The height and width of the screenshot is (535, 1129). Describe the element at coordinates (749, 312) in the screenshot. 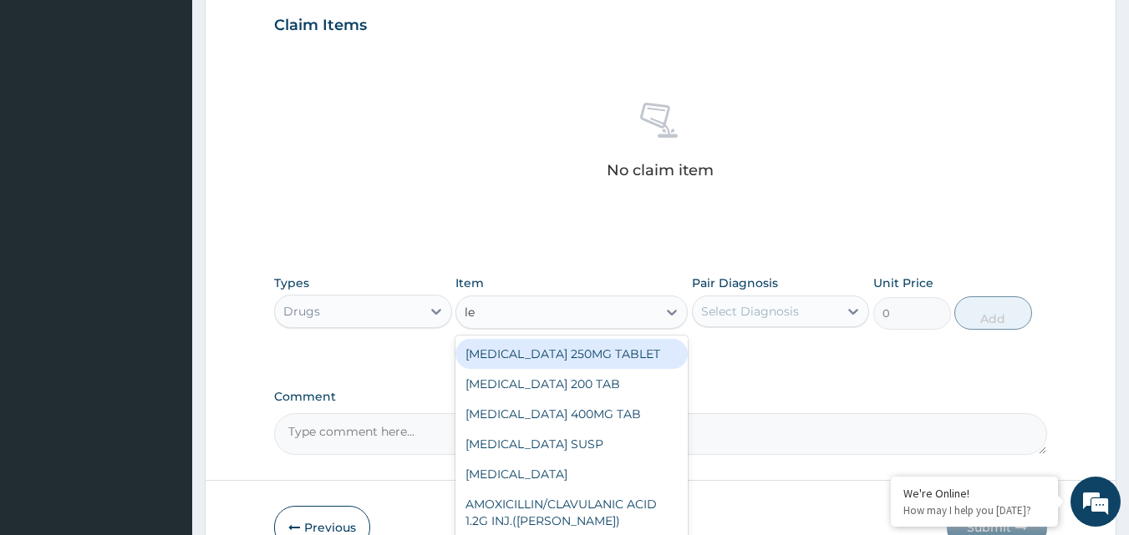

I see `div: Select Diagnosis` at that location.